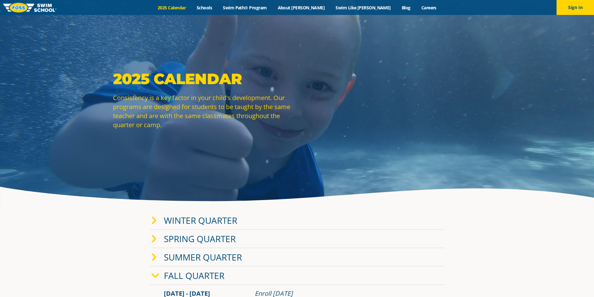 The width and height of the screenshot is (594, 297). Describe the element at coordinates (203, 111) in the screenshot. I see `p: Consistency is a key factor in your child's development. Our programs are designed for students t...` at that location.